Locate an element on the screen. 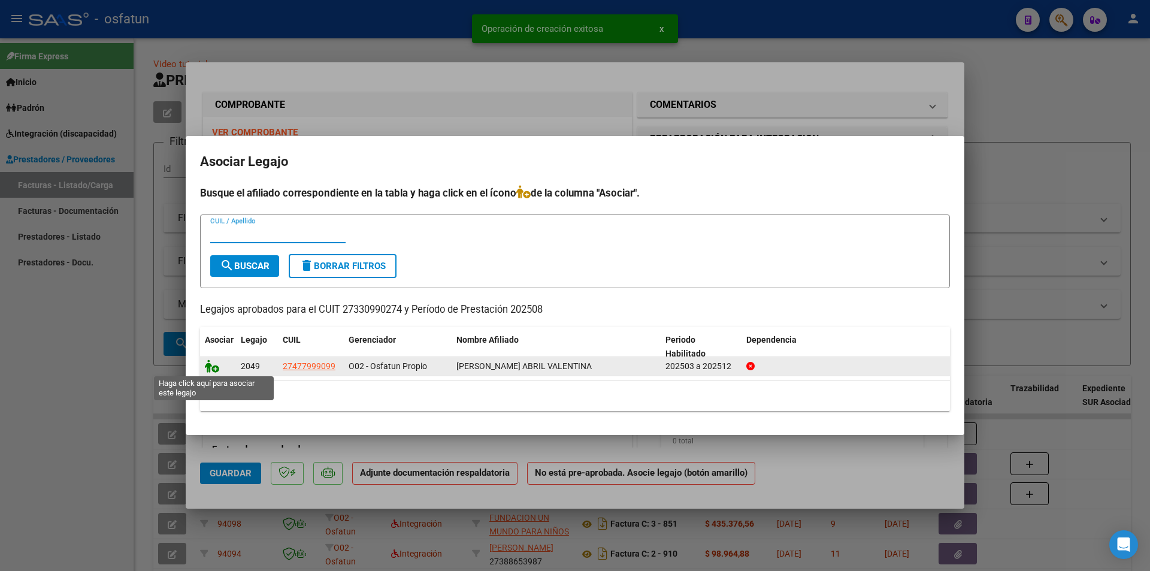 The image size is (1150, 571). span: 2049 is located at coordinates (250, 366).